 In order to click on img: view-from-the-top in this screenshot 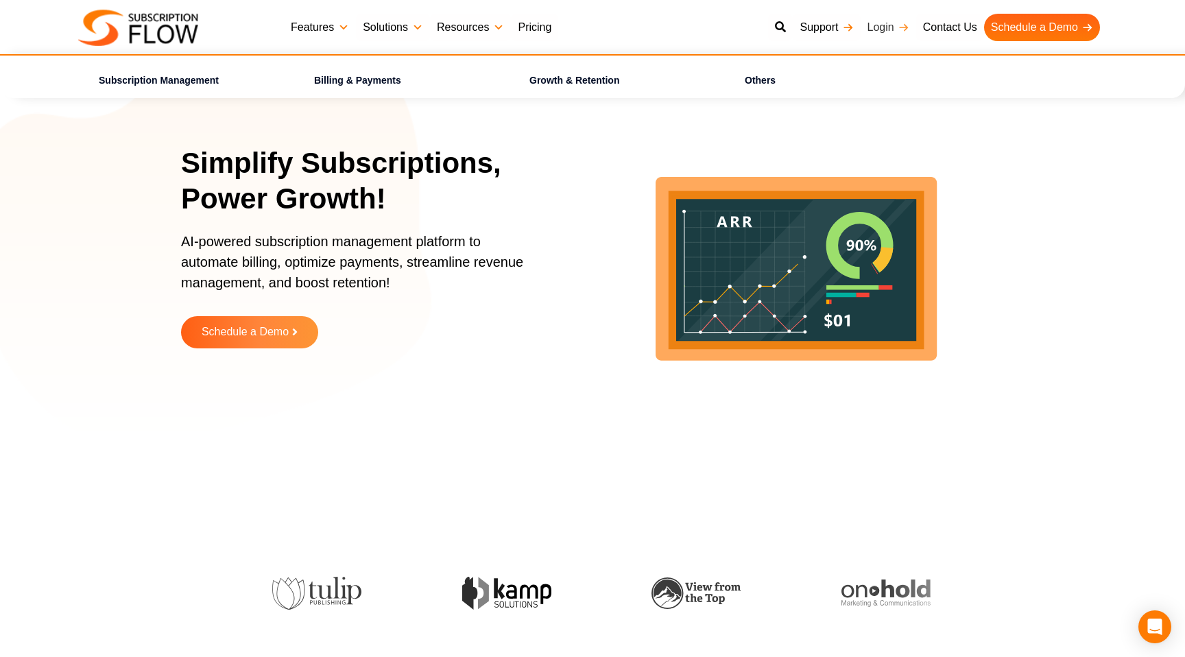, I will do `click(696, 593)`.